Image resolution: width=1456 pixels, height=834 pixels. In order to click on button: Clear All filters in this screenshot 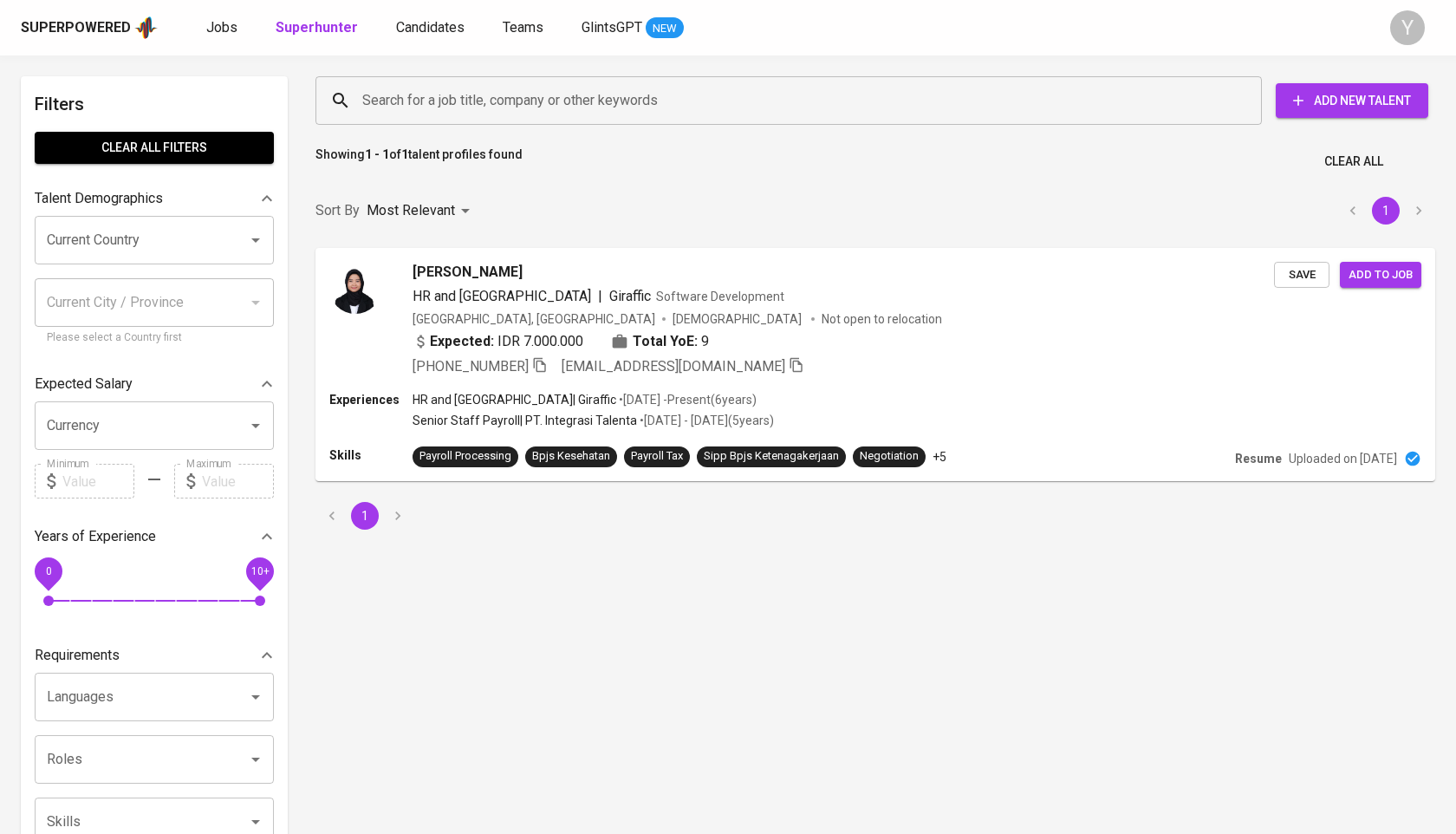, I will do `click(154, 147)`.